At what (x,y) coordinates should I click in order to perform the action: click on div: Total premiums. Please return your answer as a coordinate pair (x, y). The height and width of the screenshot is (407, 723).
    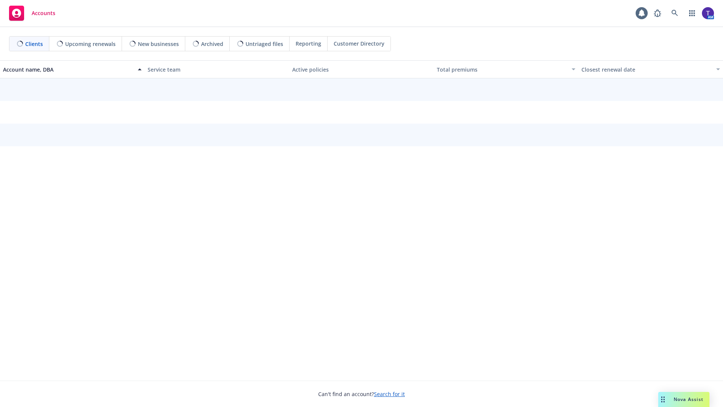
    Looking at the image, I should click on (502, 69).